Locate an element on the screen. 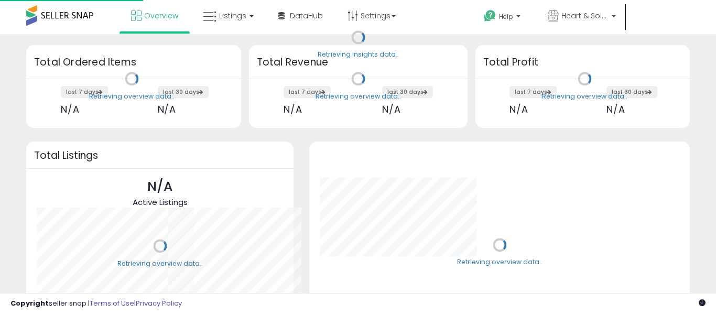 This screenshot has width=716, height=314. span: Overview is located at coordinates (161, 16).